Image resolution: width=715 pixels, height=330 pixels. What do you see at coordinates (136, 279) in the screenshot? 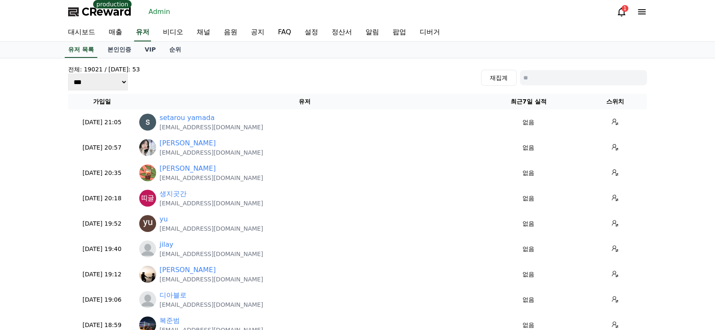
I see `a: Settings` at bounding box center [136, 279].